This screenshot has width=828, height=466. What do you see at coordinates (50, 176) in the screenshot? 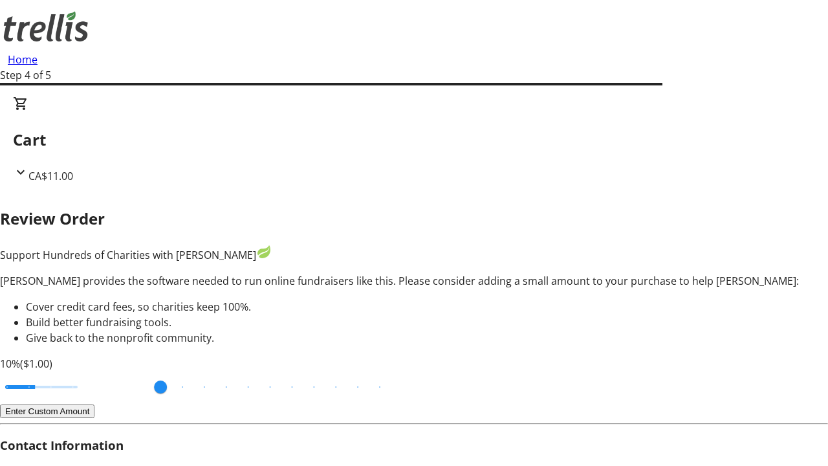
I see `span: CA$11.00` at bounding box center [50, 176].